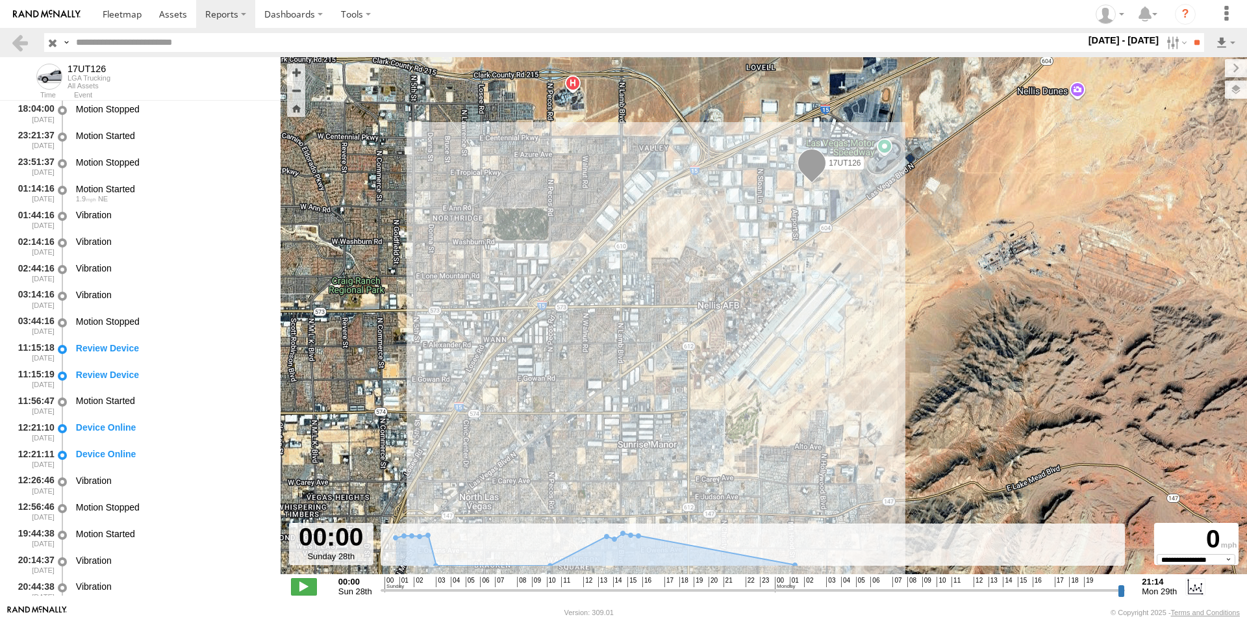  What do you see at coordinates (103, 199) in the screenshot?
I see `span: Heading: 41` at bounding box center [103, 199].